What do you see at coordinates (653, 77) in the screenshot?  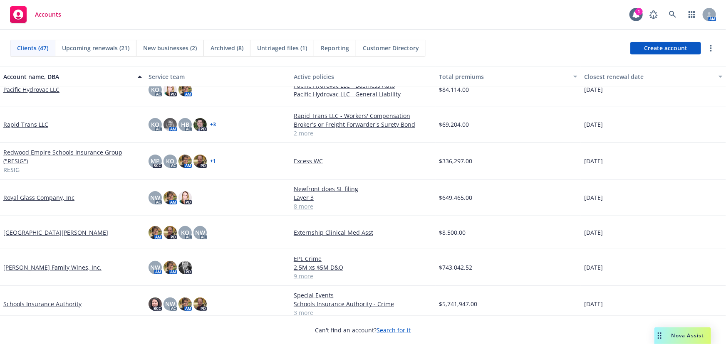 I see `button: Closest renewal date` at bounding box center [653, 77].